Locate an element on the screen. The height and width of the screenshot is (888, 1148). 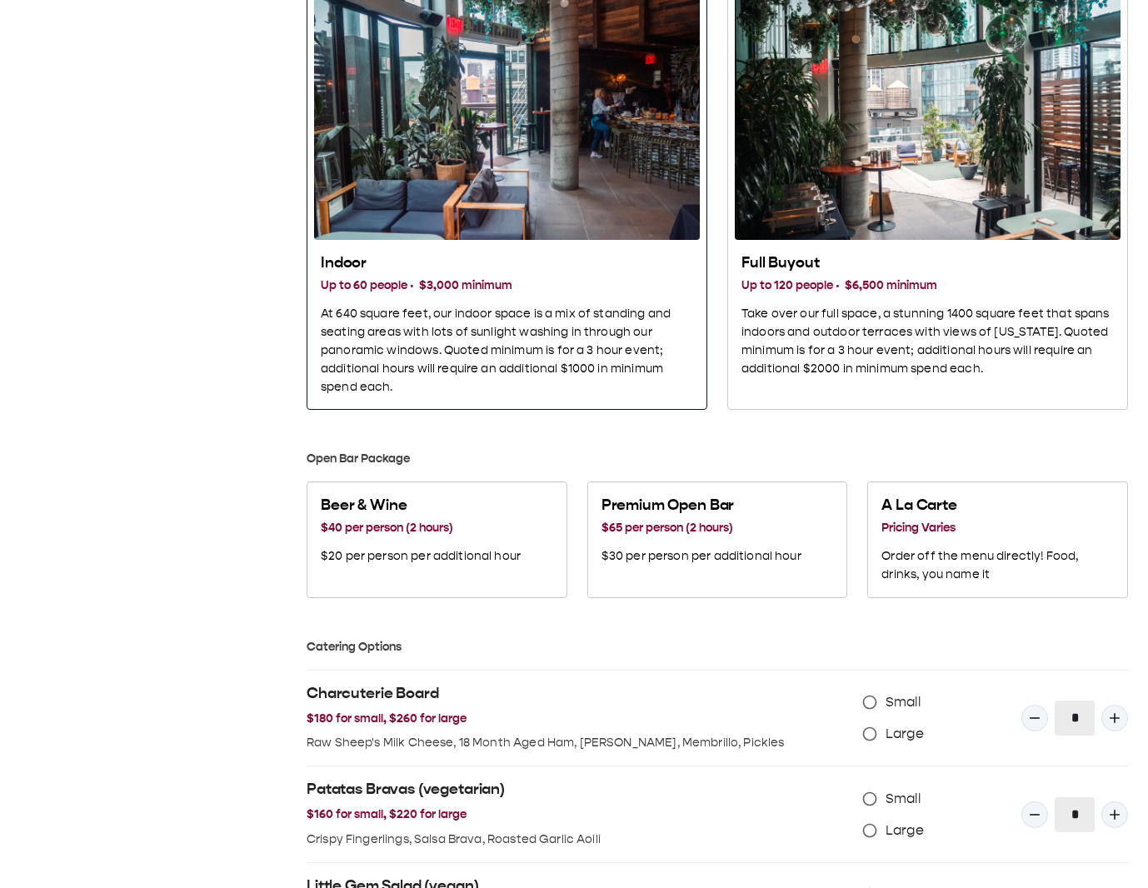
h2: Indoor is located at coordinates (507, 263).